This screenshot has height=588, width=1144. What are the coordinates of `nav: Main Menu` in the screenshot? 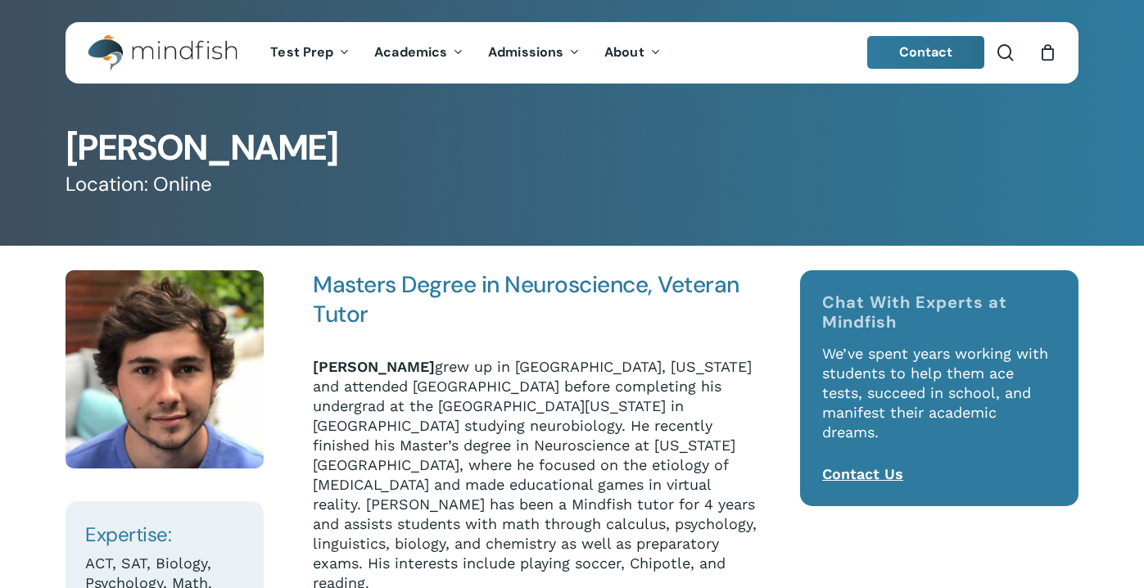 It's located at (465, 52).